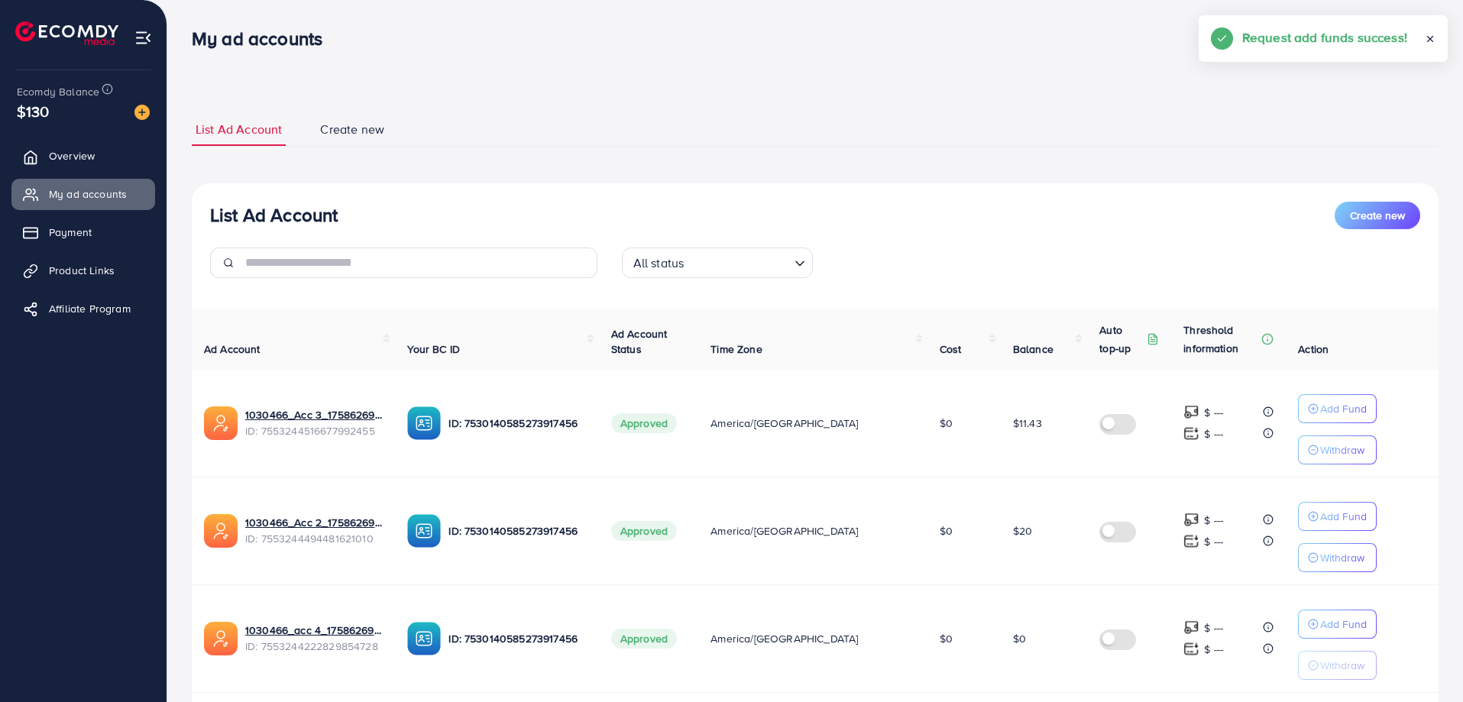 This screenshot has height=702, width=1463. I want to click on span: My ad accounts, so click(88, 194).